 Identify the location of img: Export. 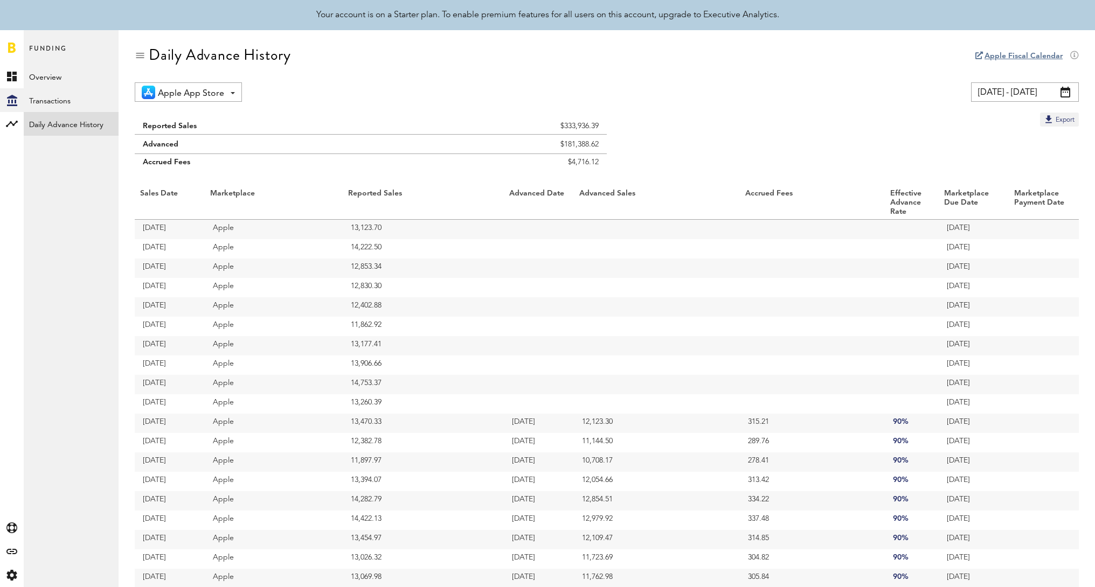
(1048, 119).